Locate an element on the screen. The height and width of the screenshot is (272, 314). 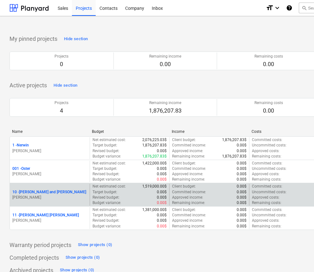
p: Completed projects is located at coordinates (34, 258).